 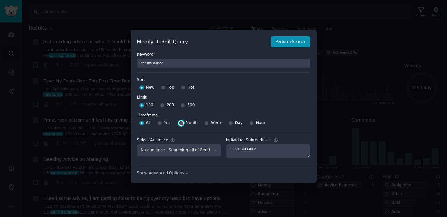 I want to click on span: Year, so click(x=168, y=123).